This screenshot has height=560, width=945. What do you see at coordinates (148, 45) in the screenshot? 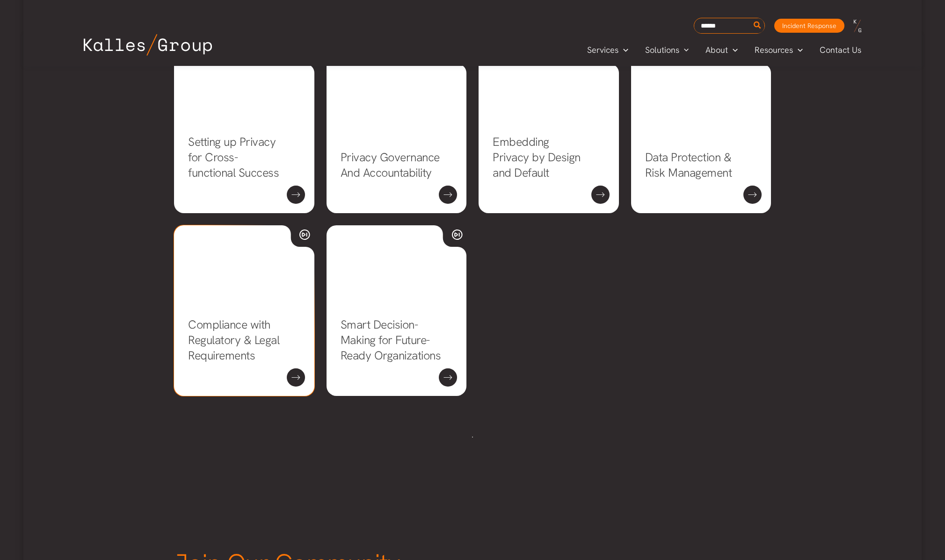
I see `img: Kalles Group` at bounding box center [148, 45].